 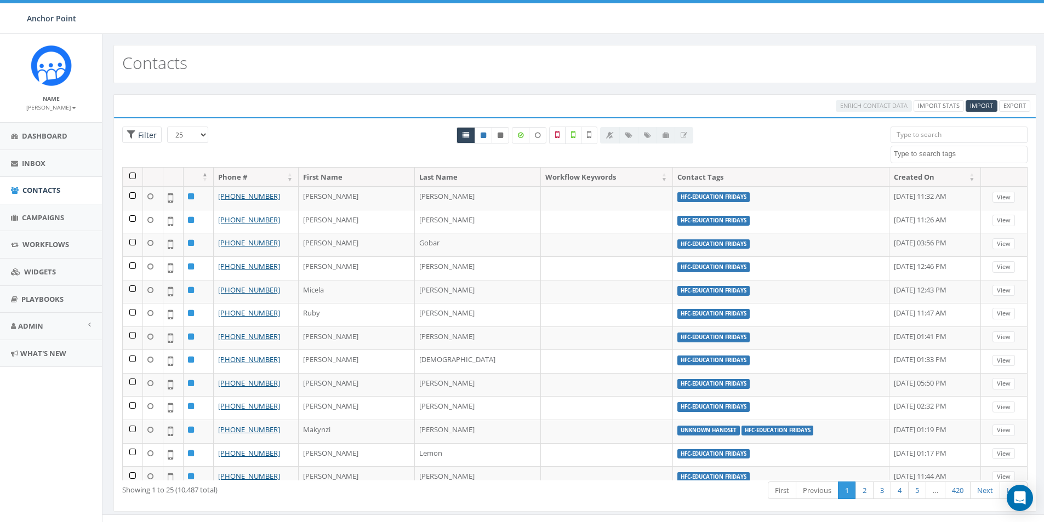 I want to click on a: Previous, so click(x=817, y=491).